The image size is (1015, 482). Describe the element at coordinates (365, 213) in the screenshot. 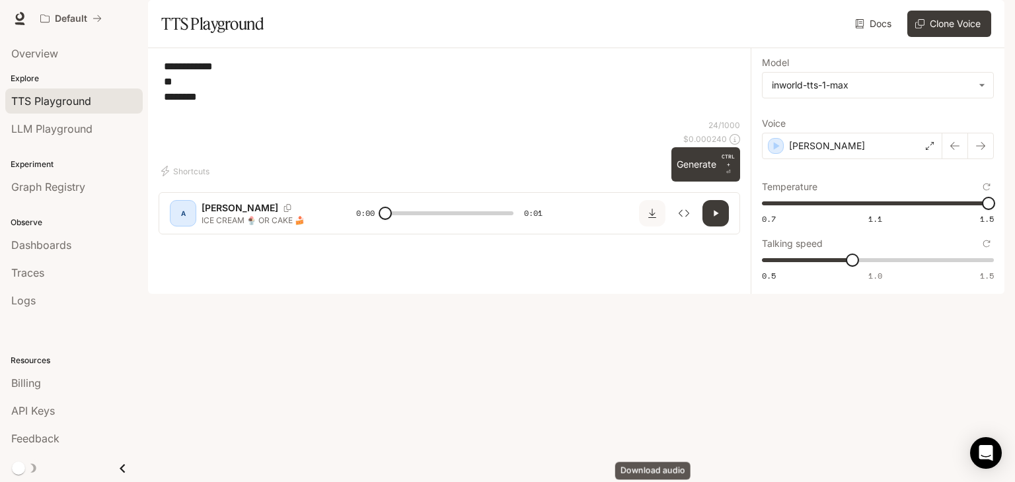

I see `span: 0:00` at that location.